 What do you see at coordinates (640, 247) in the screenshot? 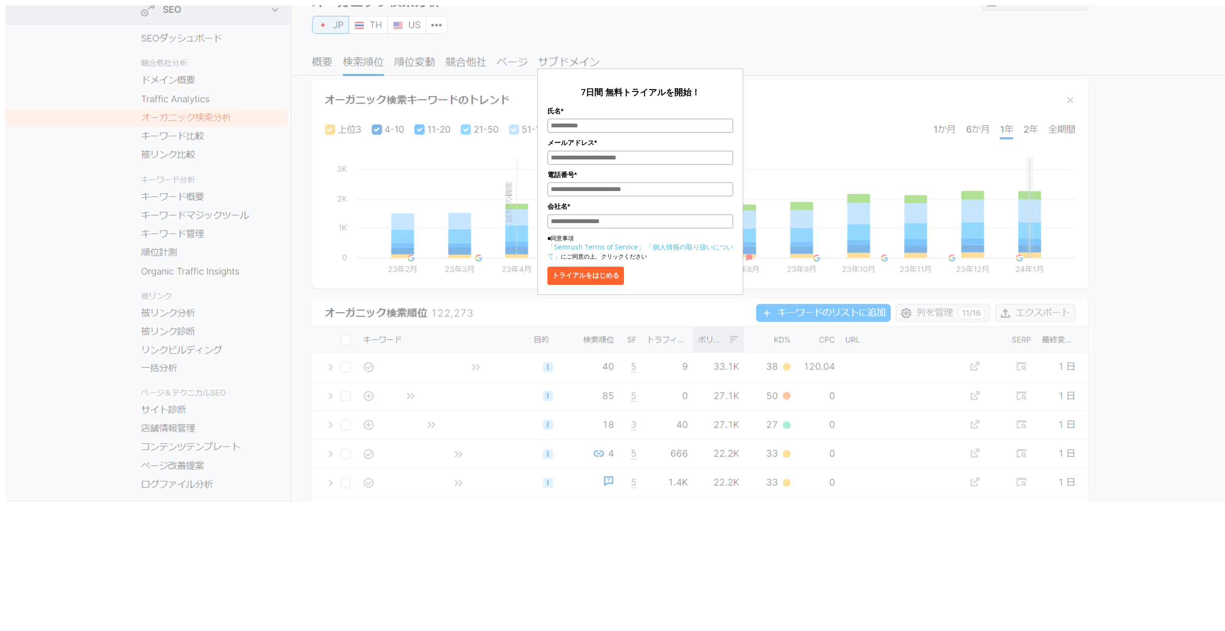
I see `p: ■同意事項 にご同意の上、クリックください` at bounding box center [640, 247].